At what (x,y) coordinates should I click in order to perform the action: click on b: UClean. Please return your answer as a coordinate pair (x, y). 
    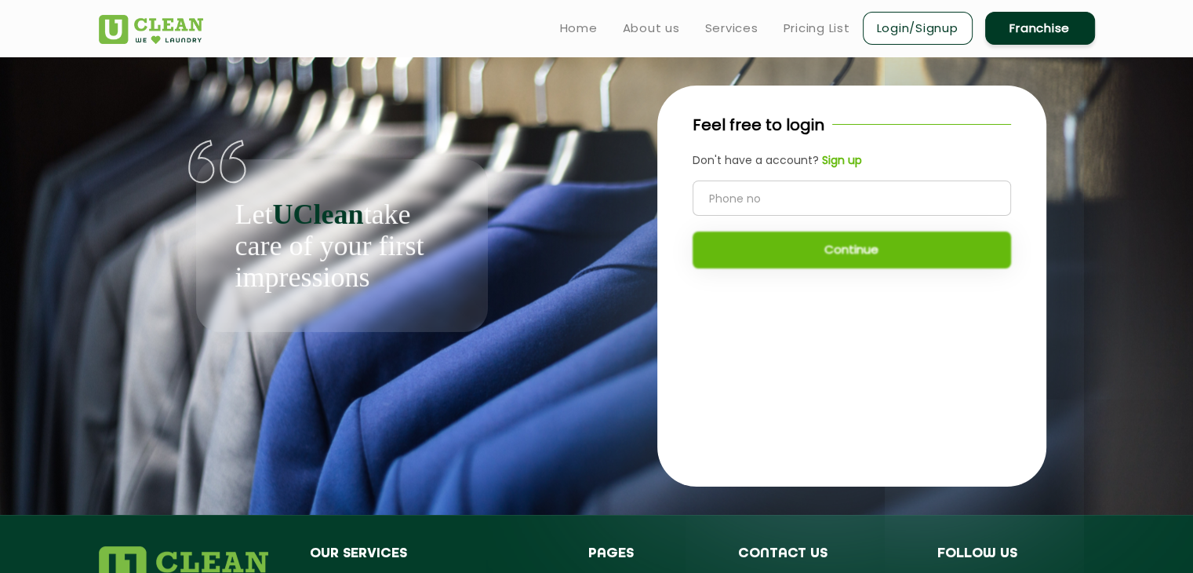
    Looking at the image, I should click on (318, 214).